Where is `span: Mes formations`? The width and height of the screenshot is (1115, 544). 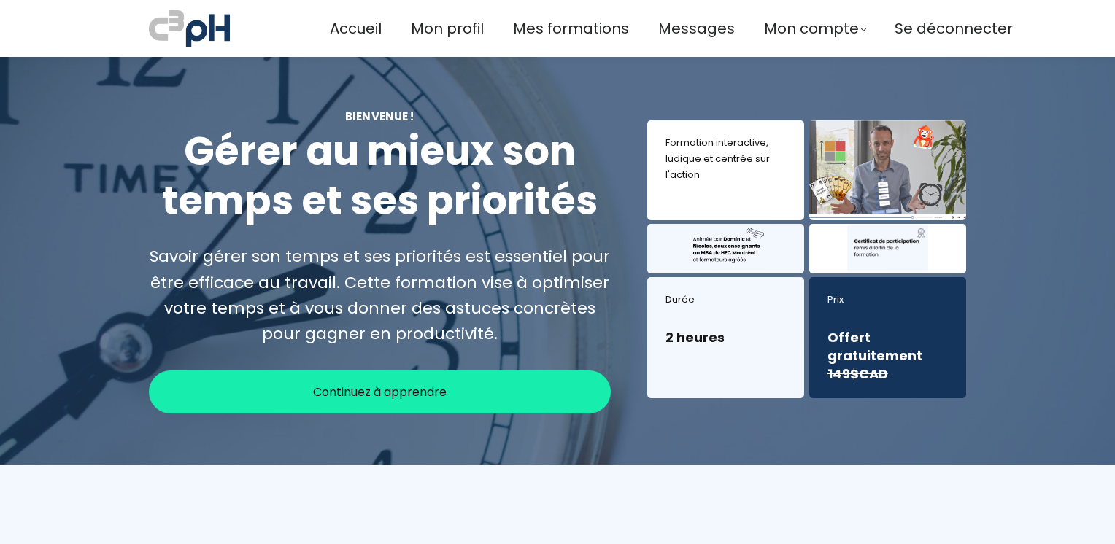 span: Mes formations is located at coordinates (571, 28).